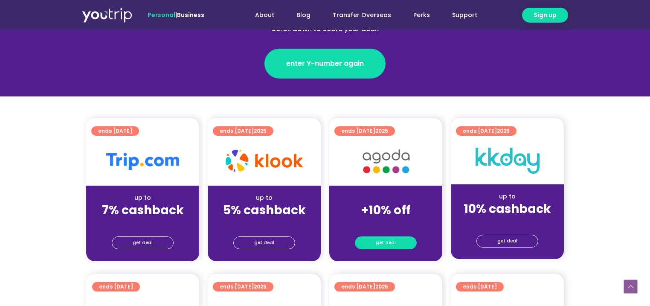 Image resolution: width=650 pixels, height=306 pixels. I want to click on strong: 7% cashback, so click(143, 210).